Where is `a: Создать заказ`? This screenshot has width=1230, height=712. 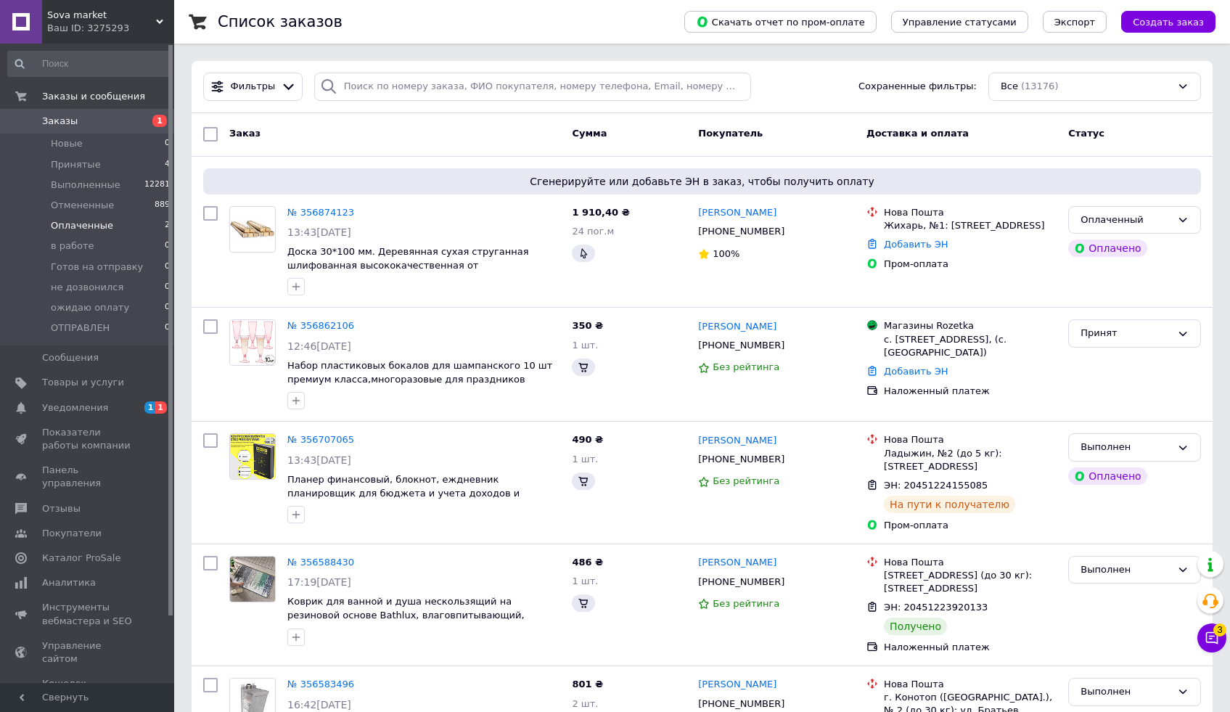
a: Создать заказ is located at coordinates (1161, 21).